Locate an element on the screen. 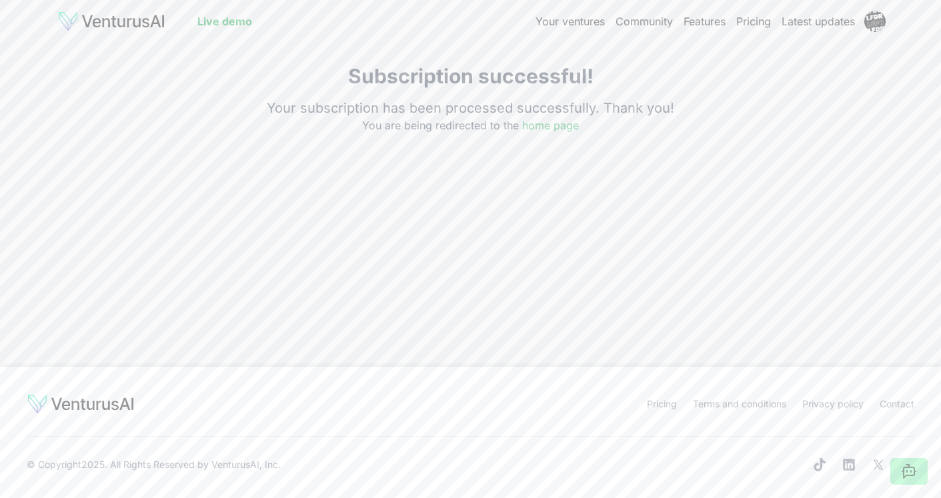 This screenshot has height=498, width=941. a: Contact is located at coordinates (897, 404).